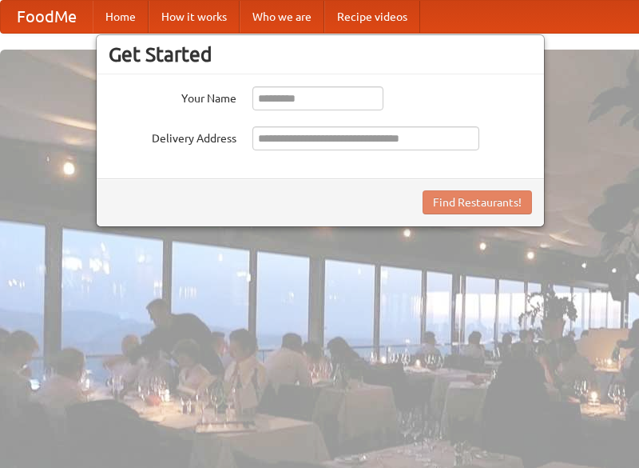 The width and height of the screenshot is (639, 468). I want to click on a: Recipe videos, so click(372, 17).